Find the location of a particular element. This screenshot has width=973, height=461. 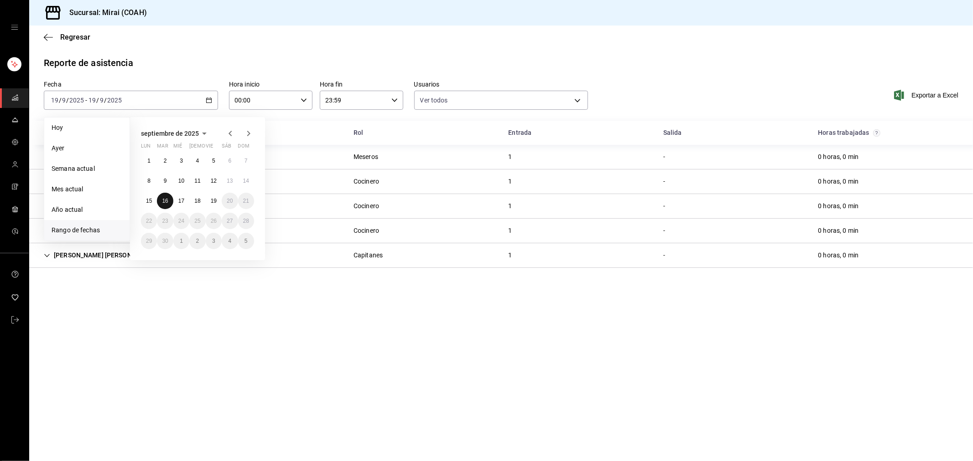

span: Año actual is located at coordinates (87, 210).